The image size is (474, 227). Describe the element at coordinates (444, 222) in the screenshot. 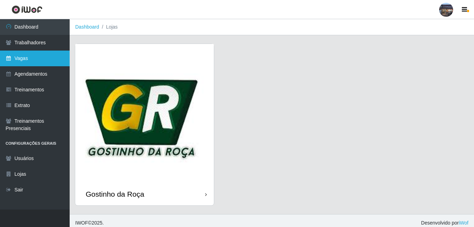

I see `span: Desenvolvido por` at that location.